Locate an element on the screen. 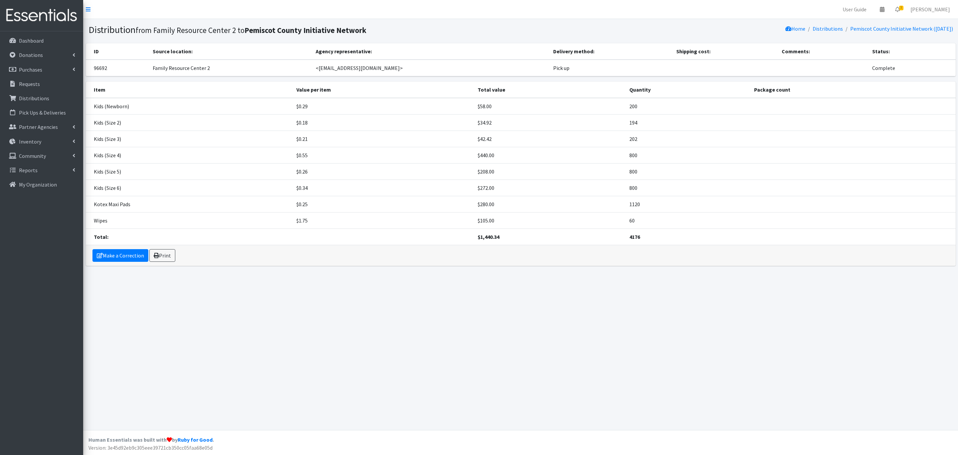 The width and height of the screenshot is (958, 455). td: $440.00 is located at coordinates (550, 155).